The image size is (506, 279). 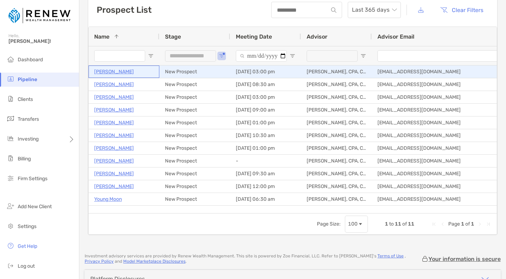 I want to click on span: Log out, so click(x=26, y=266).